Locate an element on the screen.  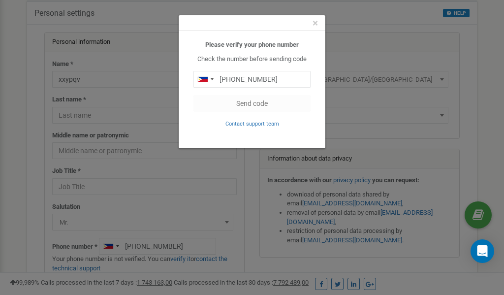
input: 0905 123 4567 is located at coordinates (252, 79).